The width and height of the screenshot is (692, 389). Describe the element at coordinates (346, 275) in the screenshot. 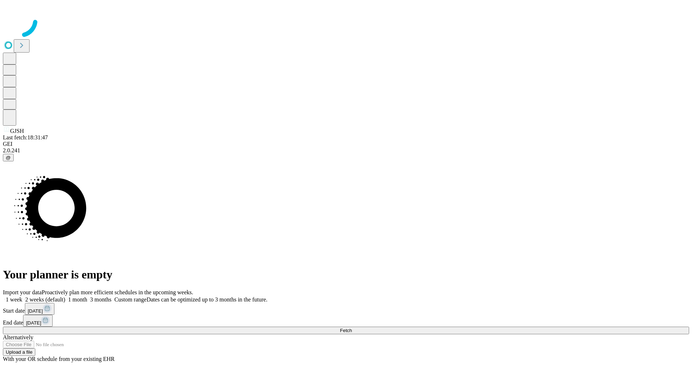

I see `h1: Your planner is empty` at that location.